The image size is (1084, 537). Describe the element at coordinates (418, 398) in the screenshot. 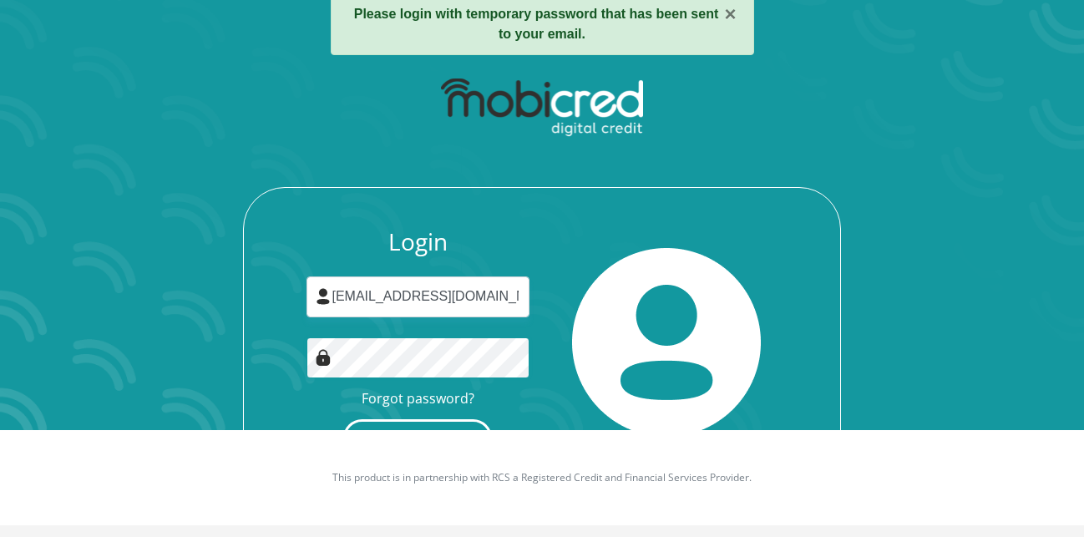

I see `a: Forgot password?` at that location.